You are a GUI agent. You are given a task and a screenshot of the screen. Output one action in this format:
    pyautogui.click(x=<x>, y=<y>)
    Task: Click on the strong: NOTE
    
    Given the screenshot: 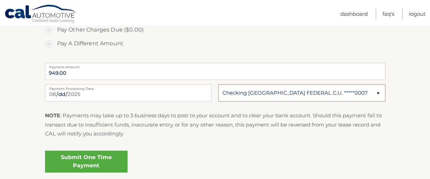 What is the action you would take?
    pyautogui.click(x=53, y=115)
    